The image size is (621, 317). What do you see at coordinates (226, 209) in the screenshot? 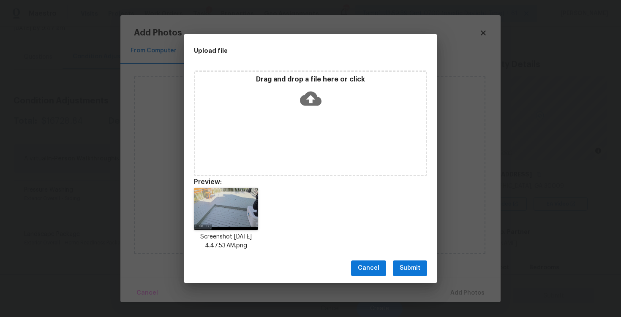
I see `img: sYsu0LlTwIQAACEIAABCAAAQhAAAIQgAAEIAABCEAAAhCAAAQgAAEIQAACEIBABgE118FMZwYwQiEAAQhAAAIQgAAEIAABCEA...` at bounding box center [226, 209].